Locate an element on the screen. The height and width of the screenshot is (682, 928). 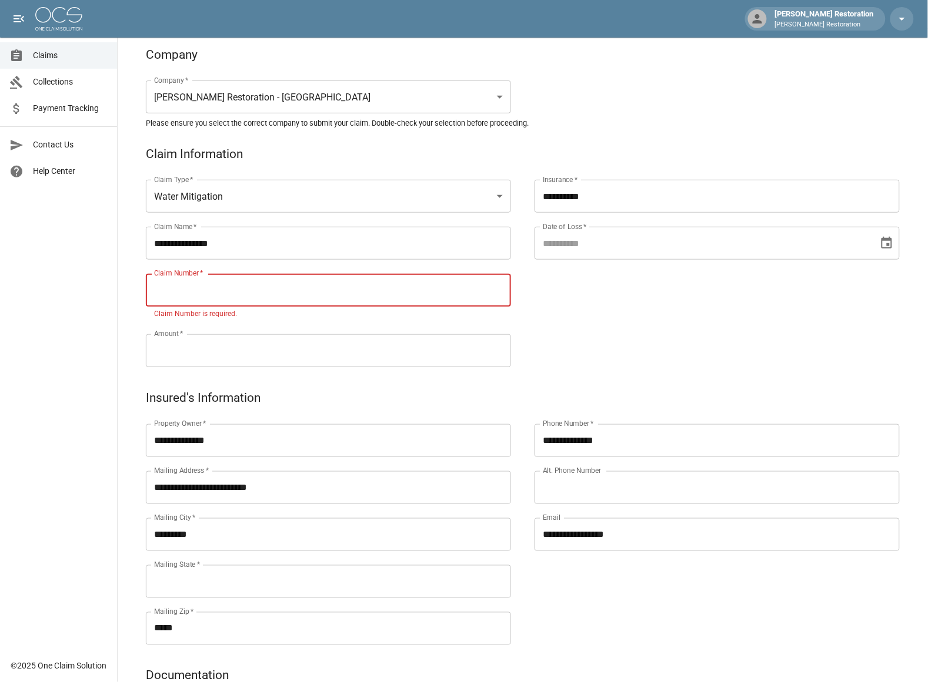
label: Date of Loss is located at coordinates (564, 226).